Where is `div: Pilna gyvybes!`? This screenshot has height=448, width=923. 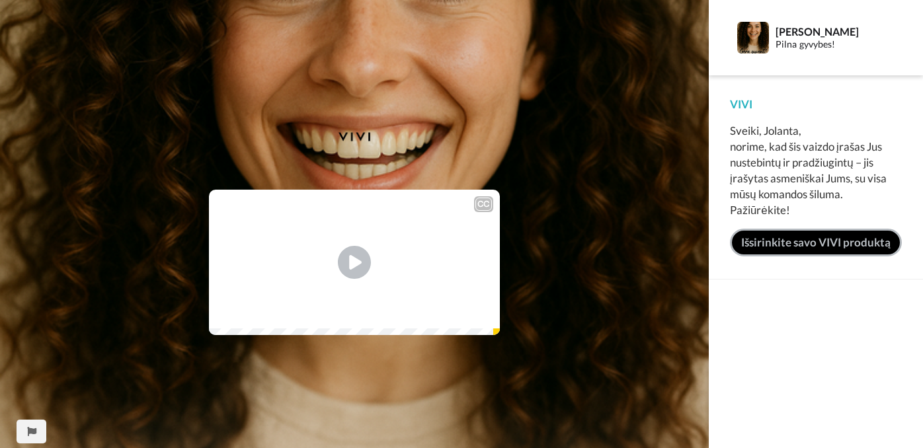 div: Pilna gyvybes! is located at coordinates (839, 44).